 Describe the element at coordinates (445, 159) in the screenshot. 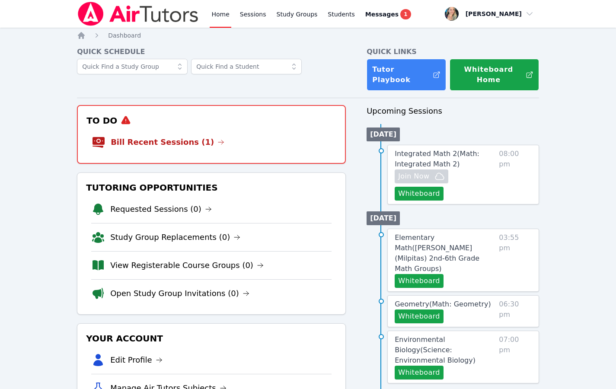

I see `a: Integrated Math 2(Math: Integrated Math 2)` at that location.